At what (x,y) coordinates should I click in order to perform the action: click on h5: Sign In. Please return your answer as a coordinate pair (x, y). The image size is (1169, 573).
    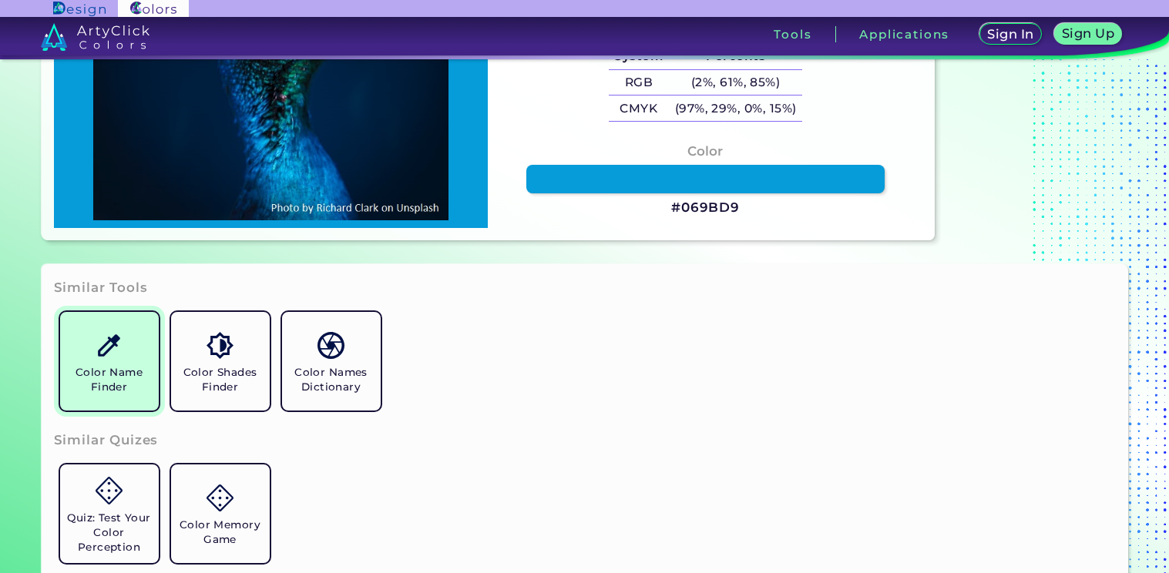
    Looking at the image, I should click on (1010, 34).